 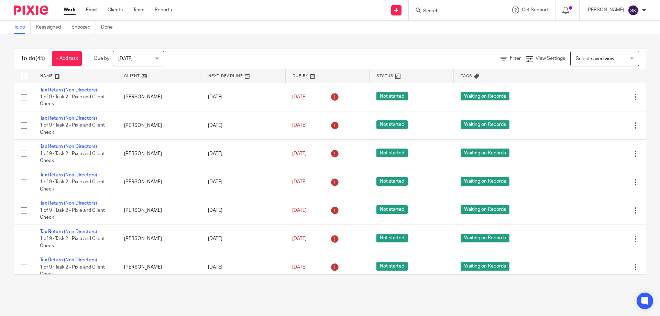 I want to click on span: Select saved view, so click(x=595, y=59).